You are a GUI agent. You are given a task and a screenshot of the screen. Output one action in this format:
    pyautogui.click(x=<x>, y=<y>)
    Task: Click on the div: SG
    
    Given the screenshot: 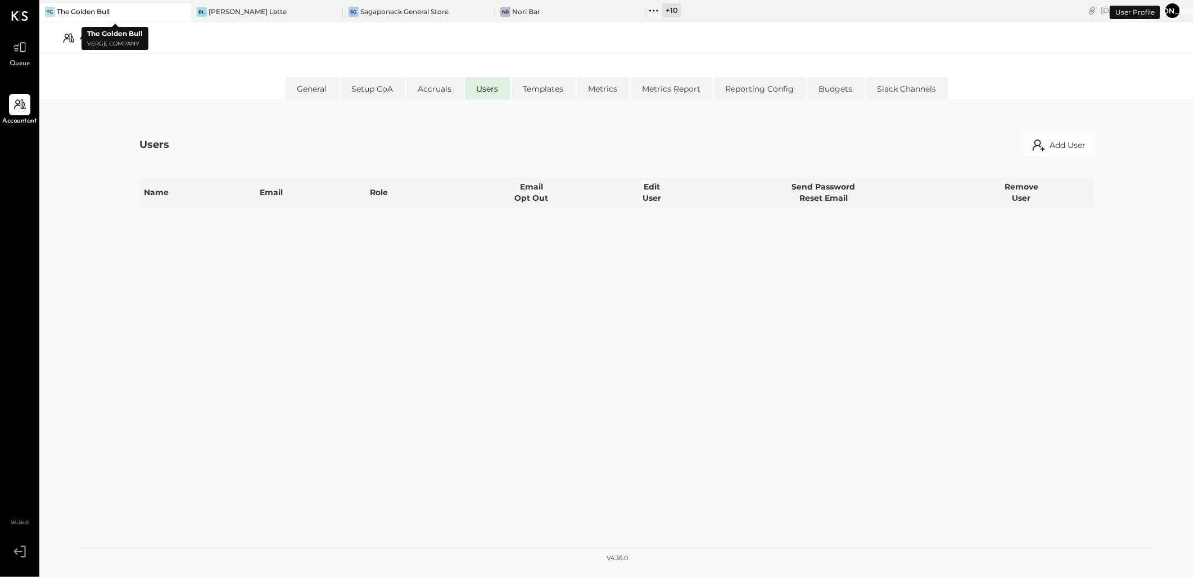 What is the action you would take?
    pyautogui.click(x=353, y=12)
    